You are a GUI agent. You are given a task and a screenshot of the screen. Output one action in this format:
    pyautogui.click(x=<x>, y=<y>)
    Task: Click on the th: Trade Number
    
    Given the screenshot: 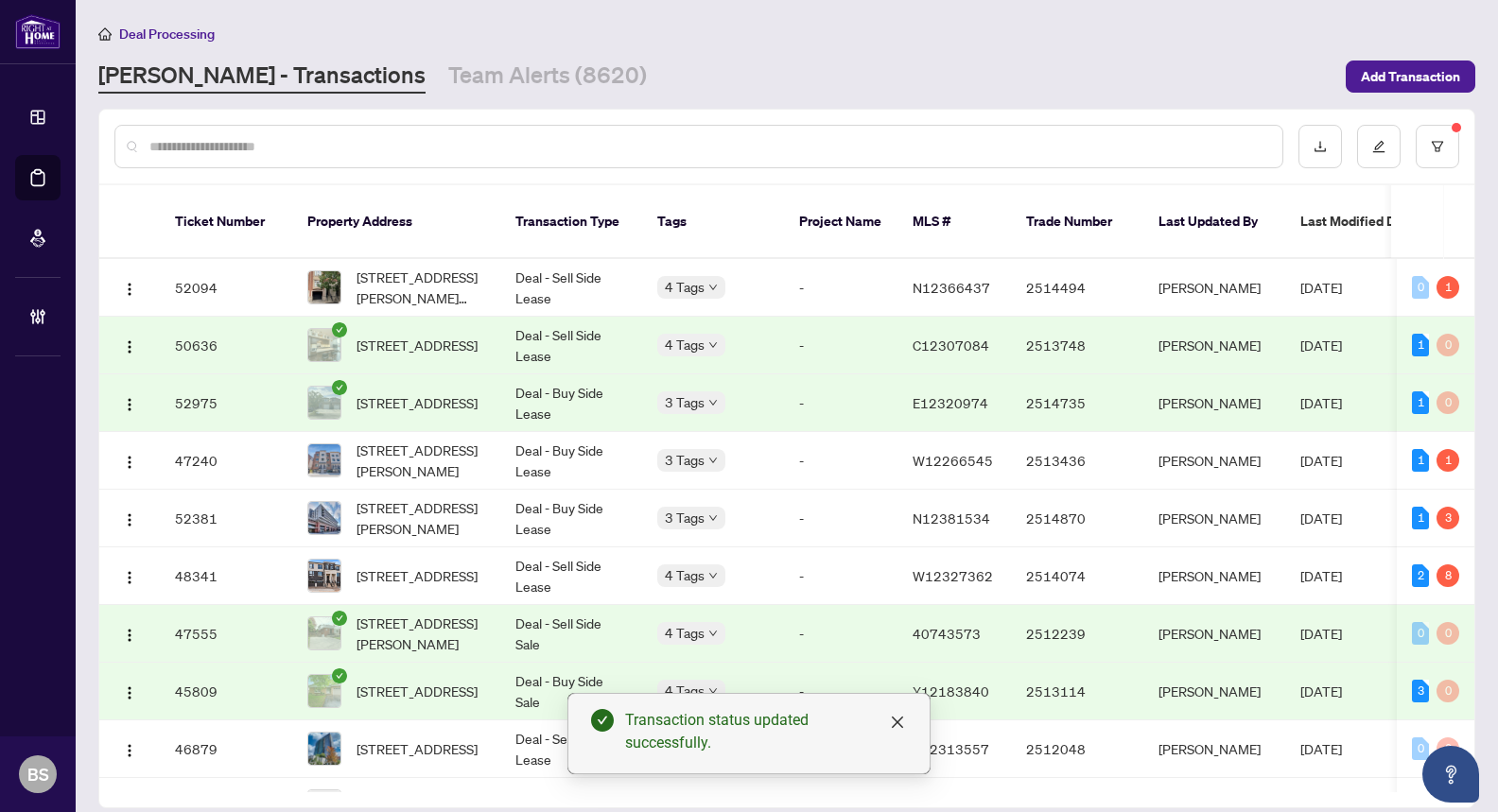 What is the action you would take?
    pyautogui.click(x=1077, y=222)
    